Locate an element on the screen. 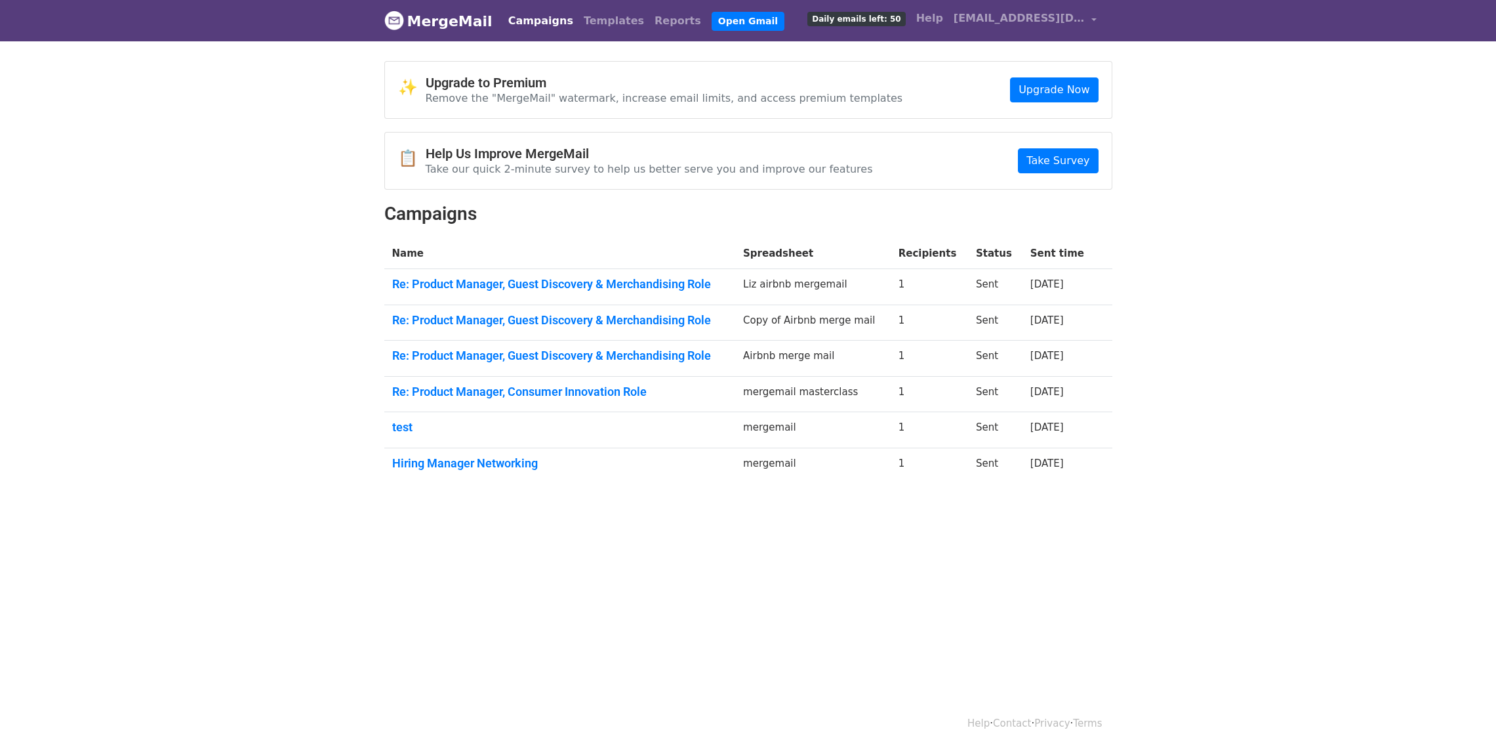 The width and height of the screenshot is (1496, 749). a: Re: Product Manager, Consumer Innovation Role is located at coordinates (560, 392).